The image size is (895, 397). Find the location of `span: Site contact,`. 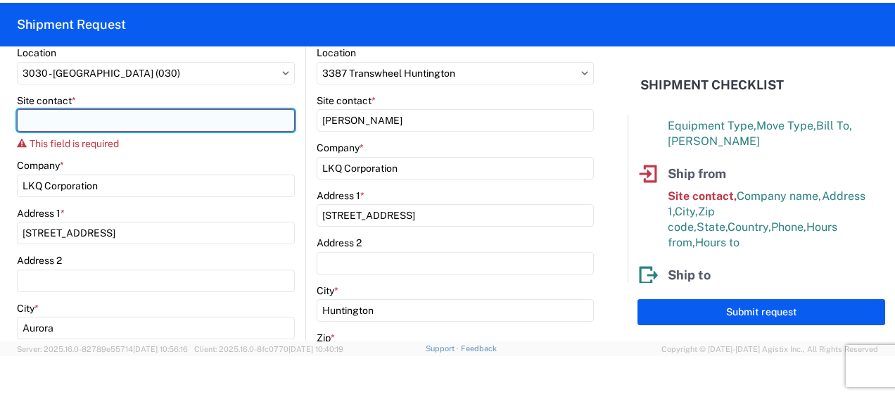

span: Site contact, is located at coordinates (703, 196).